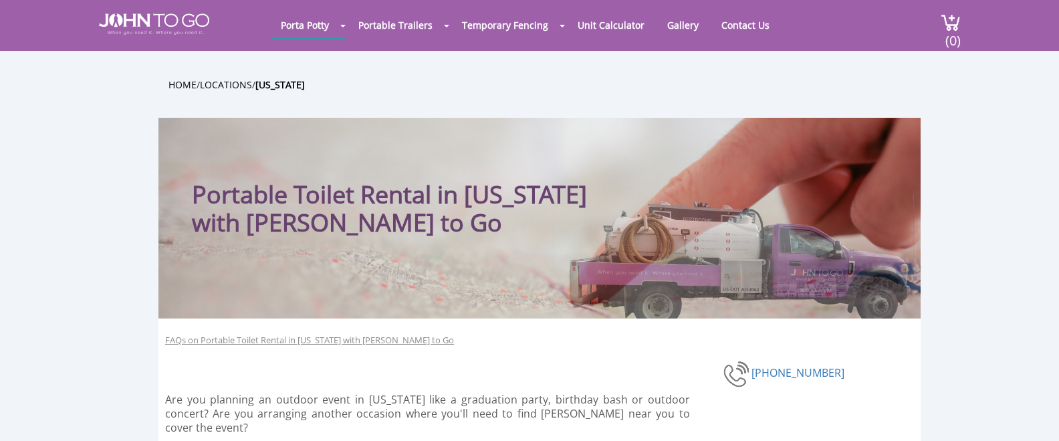 This screenshot has height=441, width=1059. I want to click on a: Portable Trailers, so click(395, 25).